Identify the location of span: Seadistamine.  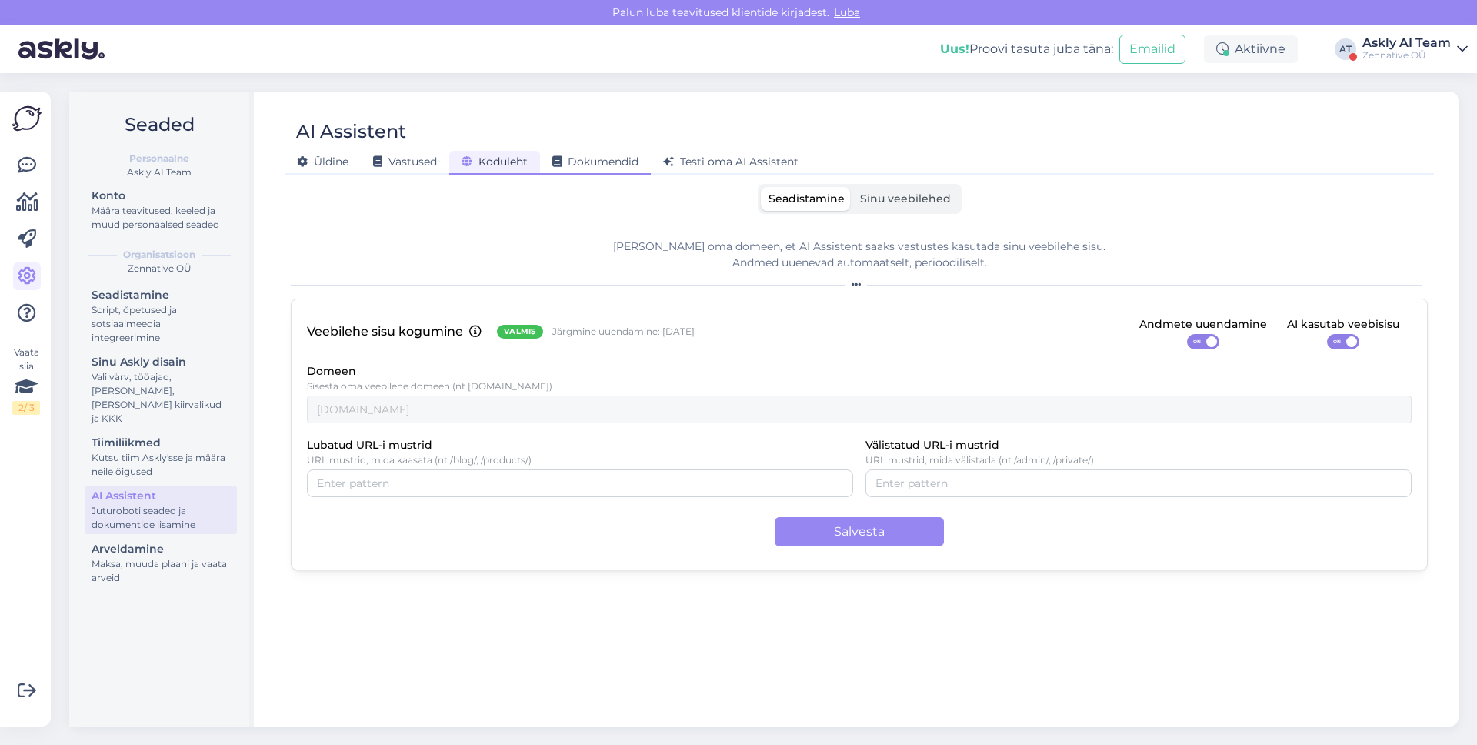
(806, 199).